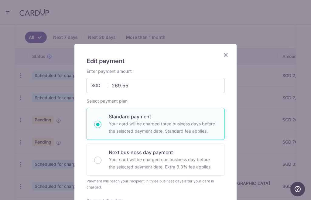  What do you see at coordinates (156, 61) in the screenshot?
I see `h5: Edit payment` at bounding box center [156, 61].